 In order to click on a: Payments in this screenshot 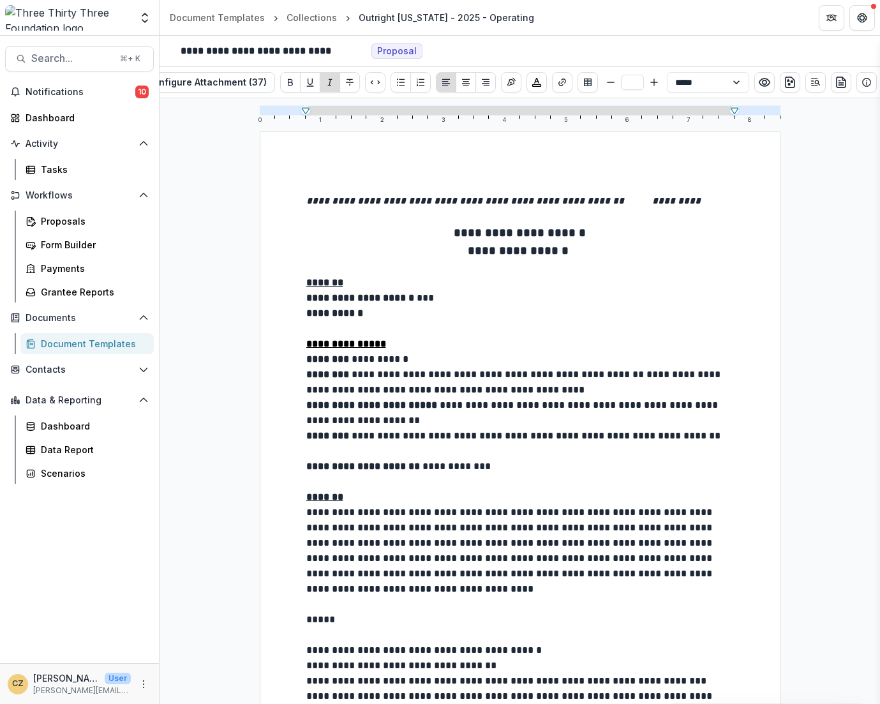, I will do `click(87, 268)`.